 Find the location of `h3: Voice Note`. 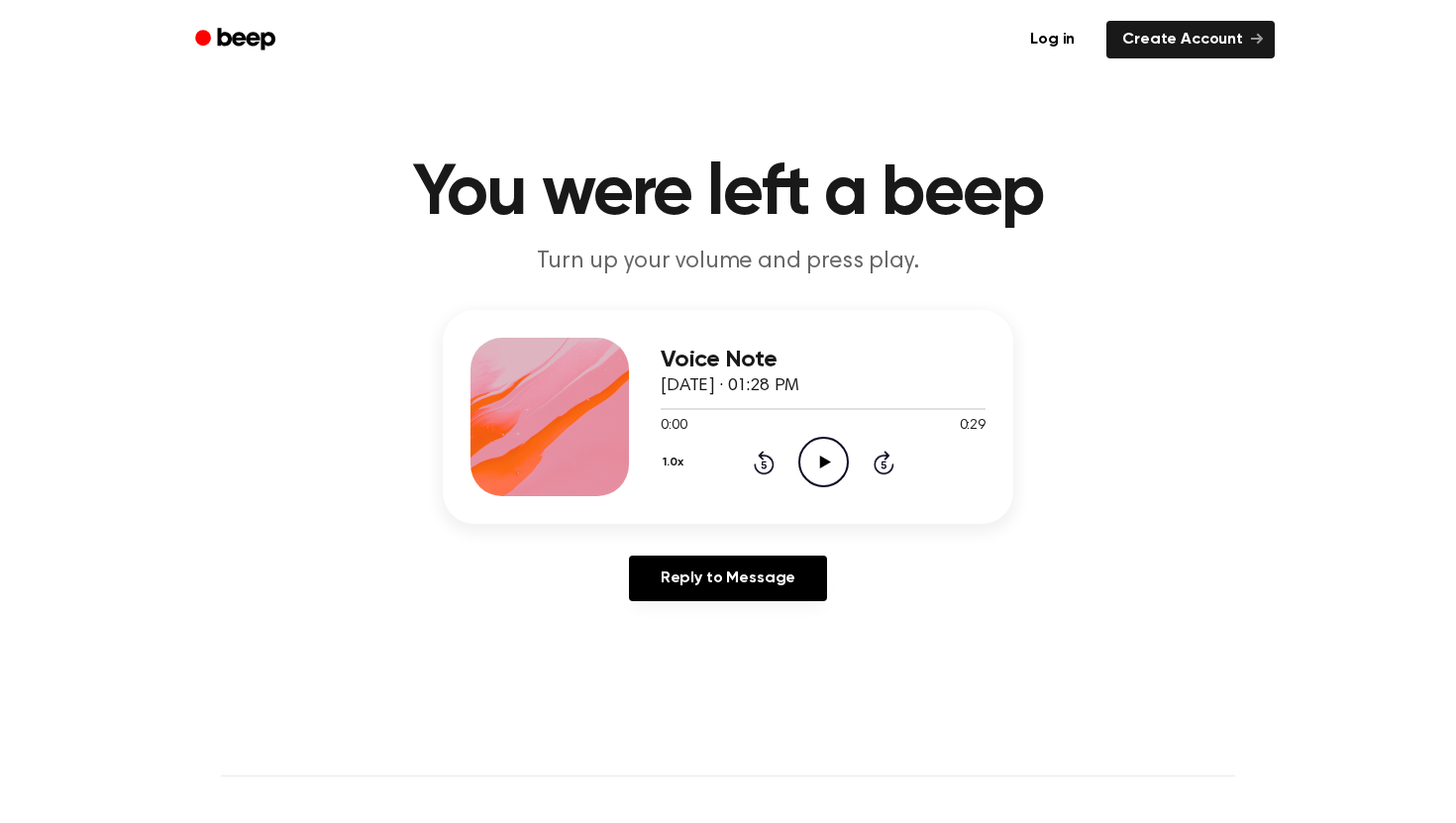

h3: Voice Note is located at coordinates (823, 359).